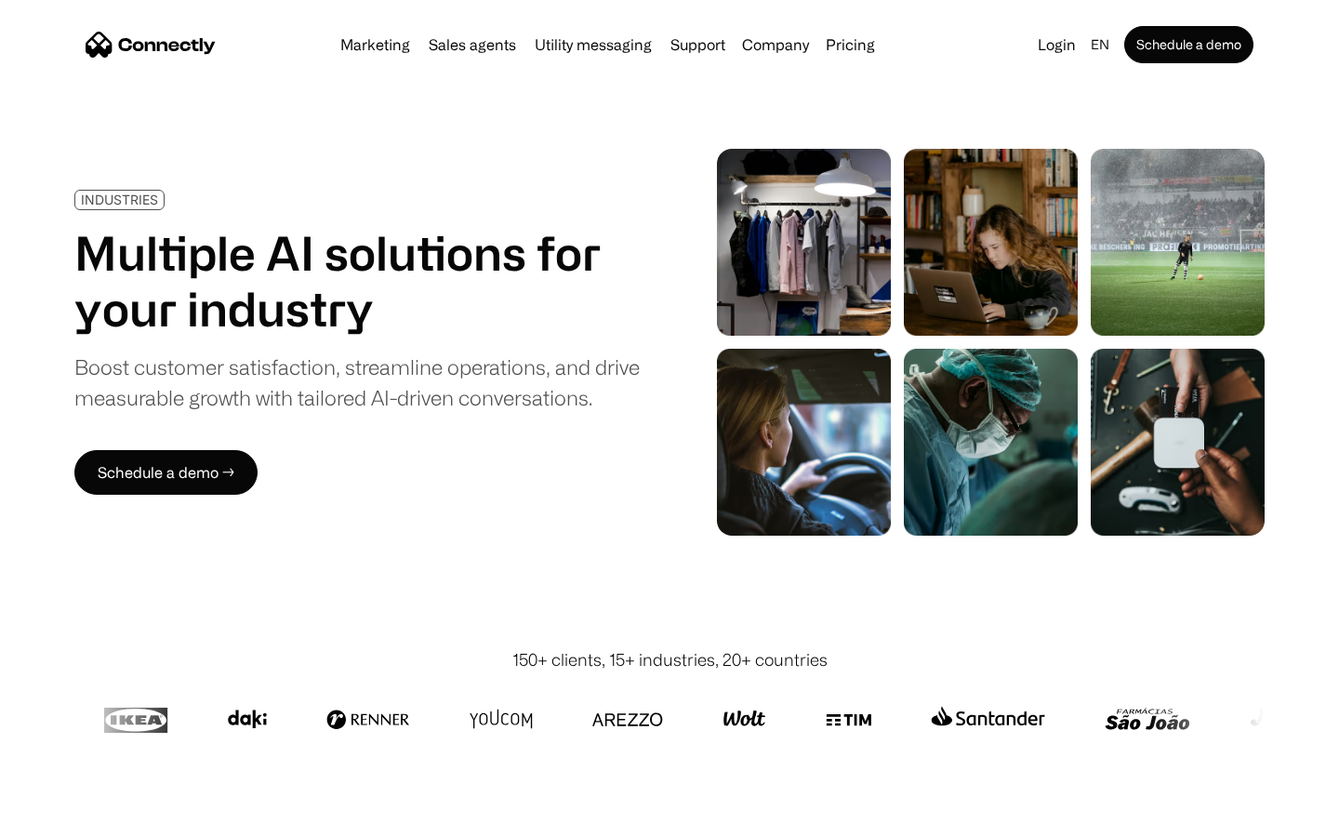 The width and height of the screenshot is (1339, 837). Describe the element at coordinates (357, 382) in the screenshot. I see `div: Boost customer satisfaction, streamline operations, and drive measurable growth with tailored AI-...` at that location.